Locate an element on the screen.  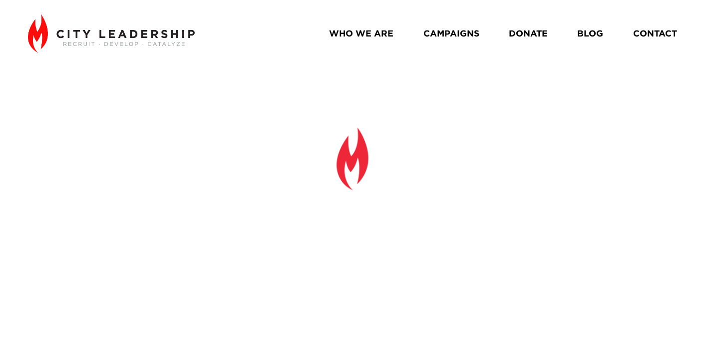
a: BLOG is located at coordinates (590, 33).